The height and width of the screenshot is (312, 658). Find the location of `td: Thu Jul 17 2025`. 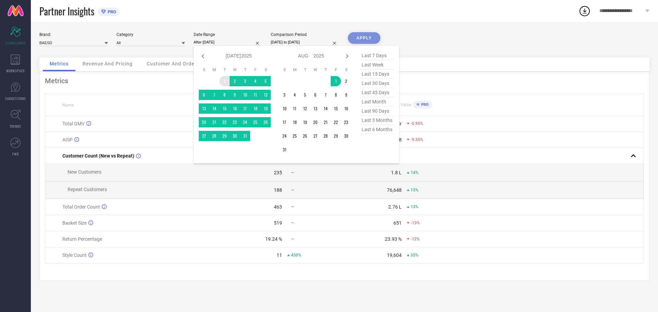

td: Thu Jul 17 2025 is located at coordinates (245, 109).